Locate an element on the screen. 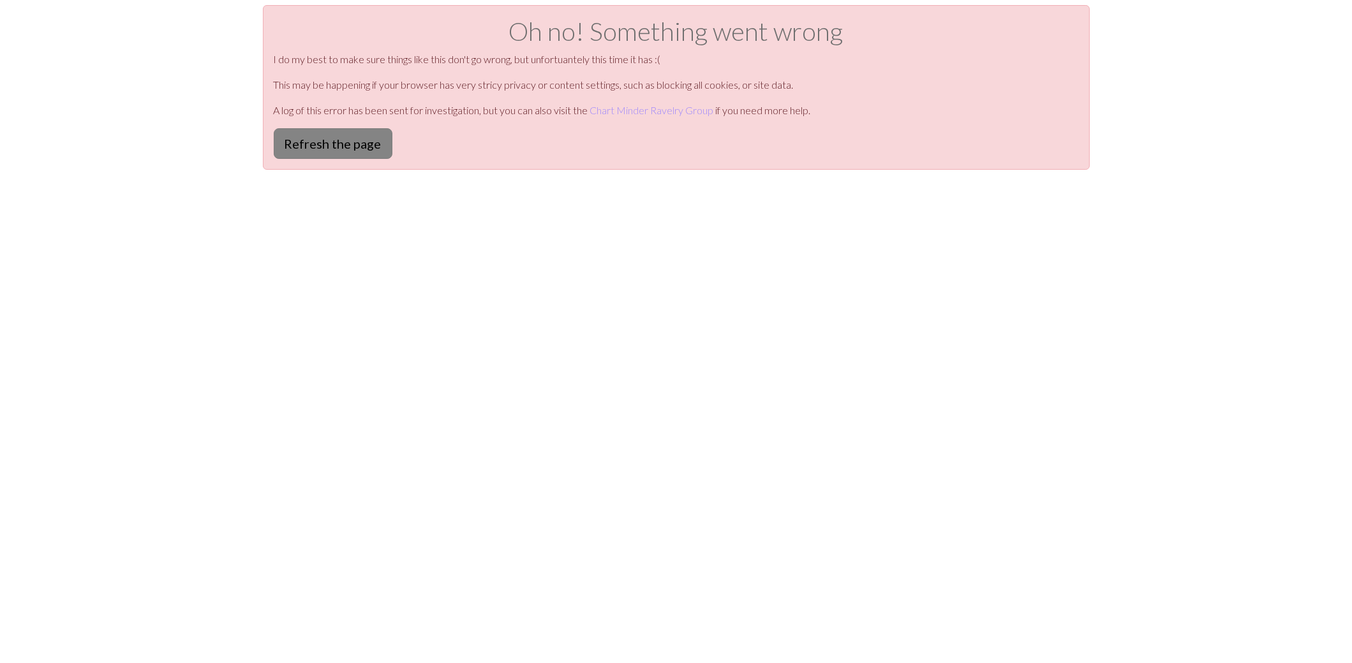 The image size is (1352, 663). p: A log of this error has been sent for investigation, but you can also visit the if you need more ... is located at coordinates (677, 110).